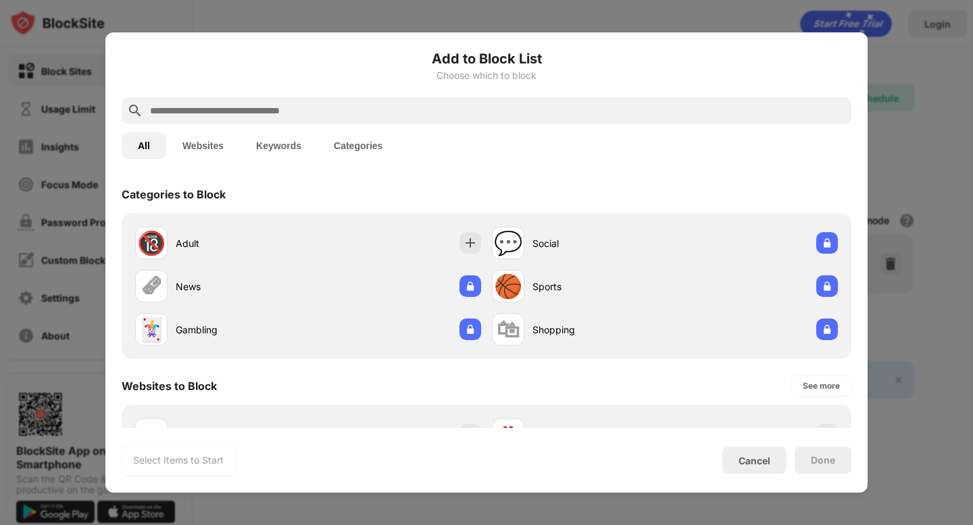 The image size is (973, 525). I want to click on div: See more, so click(821, 386).